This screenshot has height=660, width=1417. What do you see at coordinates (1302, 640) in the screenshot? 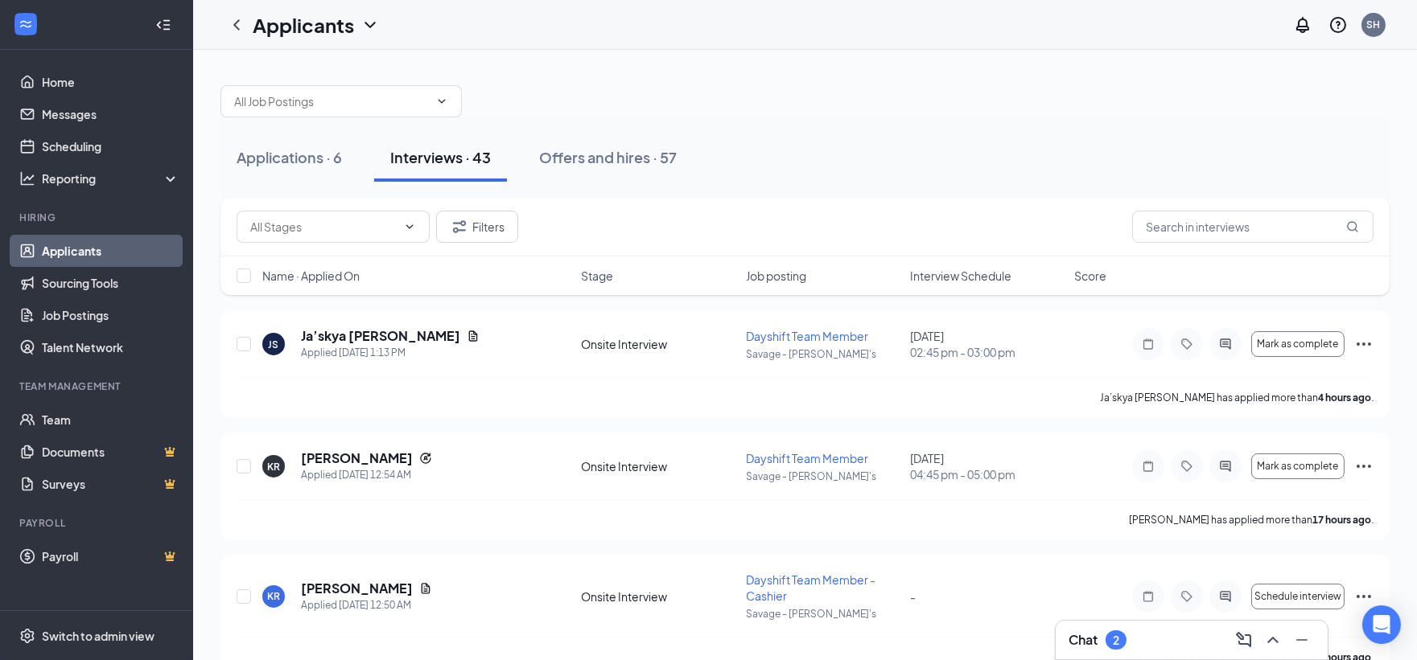
I see `button: Minimize` at bounding box center [1302, 640].